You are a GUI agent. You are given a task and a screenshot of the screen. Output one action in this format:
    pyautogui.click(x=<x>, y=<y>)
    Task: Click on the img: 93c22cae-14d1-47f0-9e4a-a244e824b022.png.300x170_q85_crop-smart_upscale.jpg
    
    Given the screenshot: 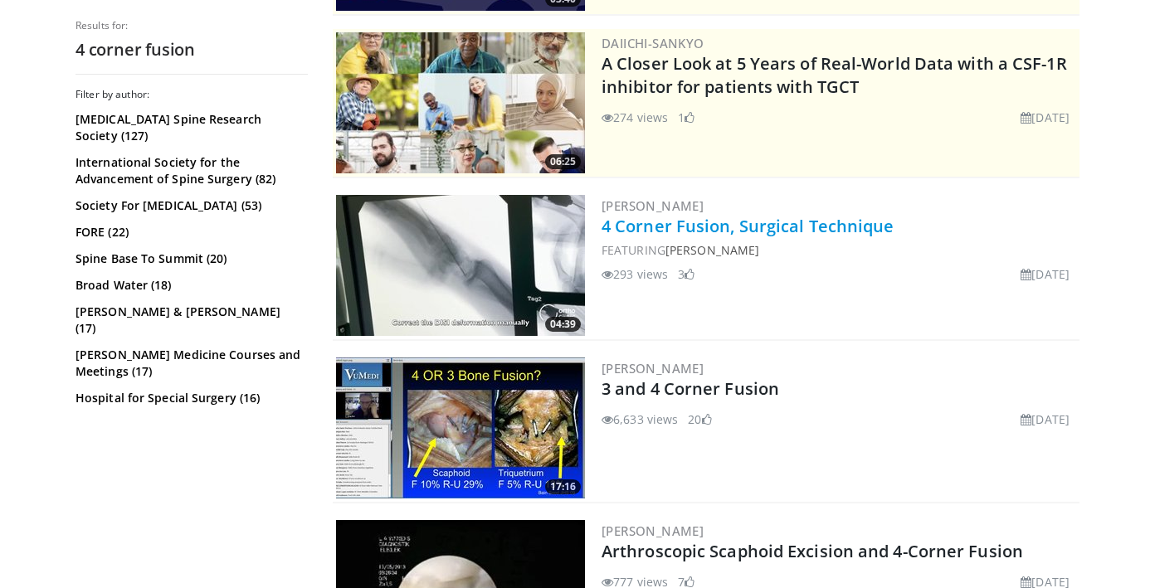 What is the action you would take?
    pyautogui.click(x=461, y=103)
    